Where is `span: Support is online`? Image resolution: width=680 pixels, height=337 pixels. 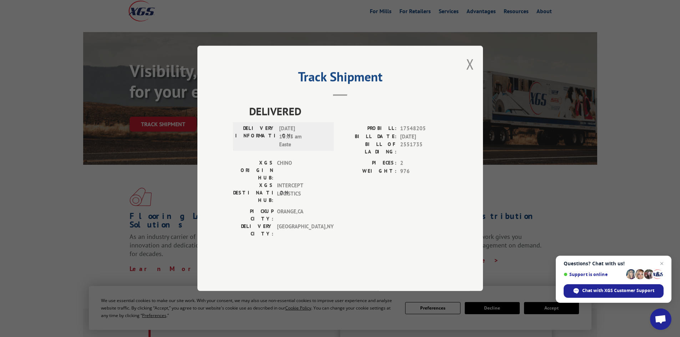 span: Support is online is located at coordinates (594, 275).